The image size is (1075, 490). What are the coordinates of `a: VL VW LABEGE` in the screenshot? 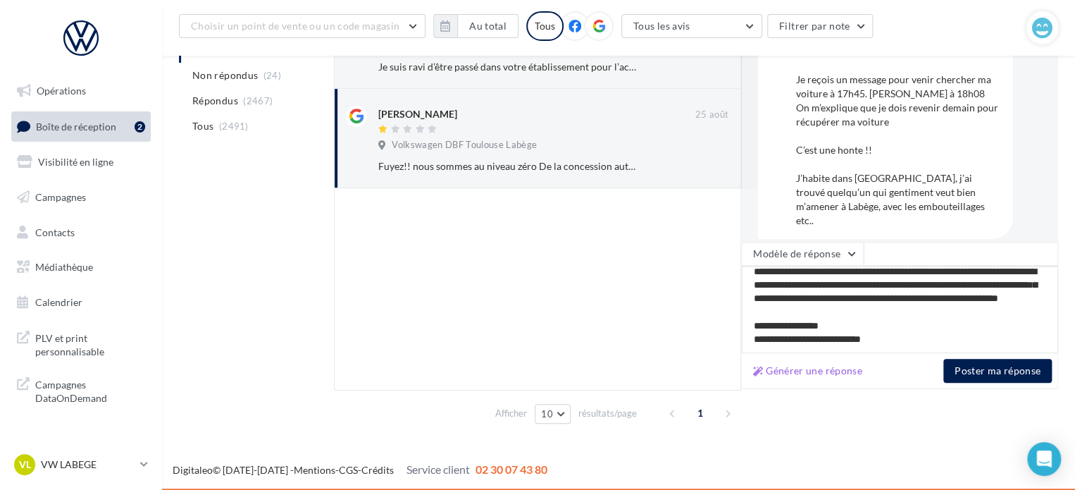 It's located at (81, 464).